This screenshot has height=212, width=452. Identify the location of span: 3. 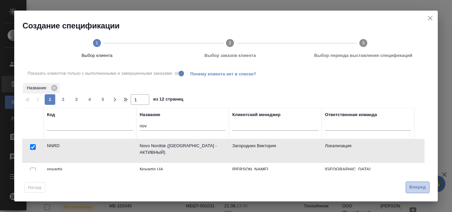
(76, 100).